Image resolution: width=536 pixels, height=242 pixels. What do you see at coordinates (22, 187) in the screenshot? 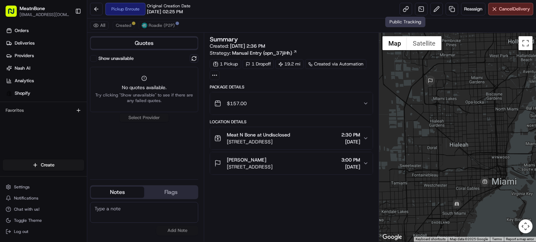
I see `span: Settings` at bounding box center [22, 187].